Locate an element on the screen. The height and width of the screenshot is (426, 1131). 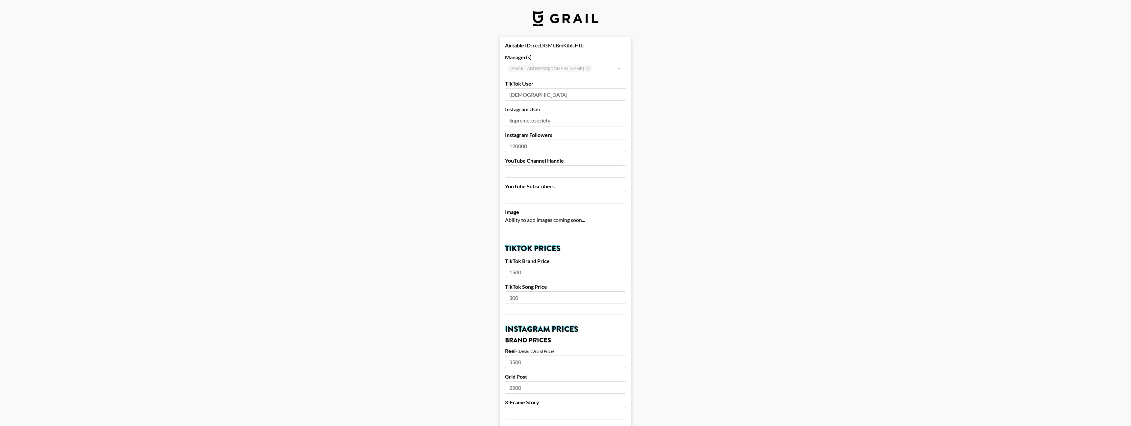
div: - (Default Brand Price) is located at coordinates (535, 351).